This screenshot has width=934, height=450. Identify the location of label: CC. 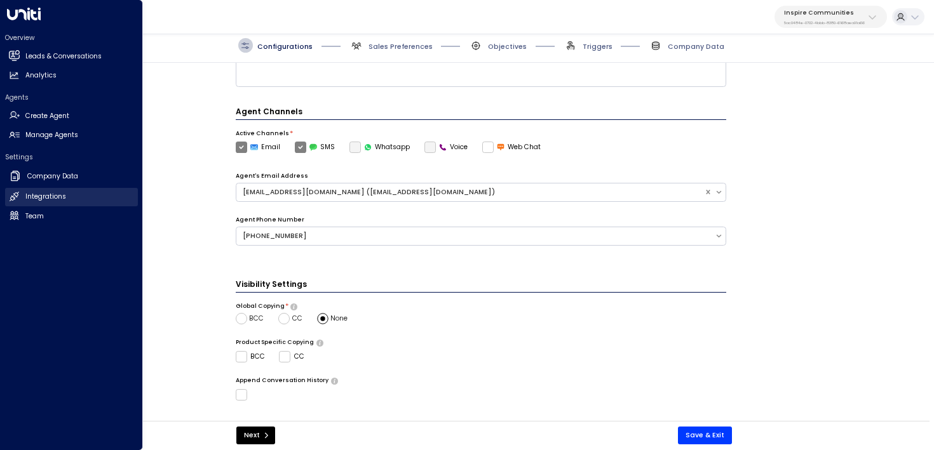
(291, 357).